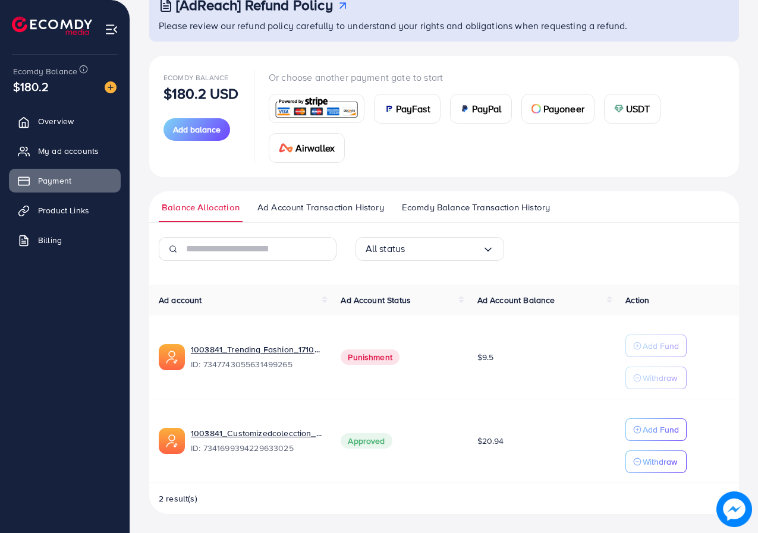 The image size is (758, 533). What do you see at coordinates (52, 26) in the screenshot?
I see `img: logo` at bounding box center [52, 26].